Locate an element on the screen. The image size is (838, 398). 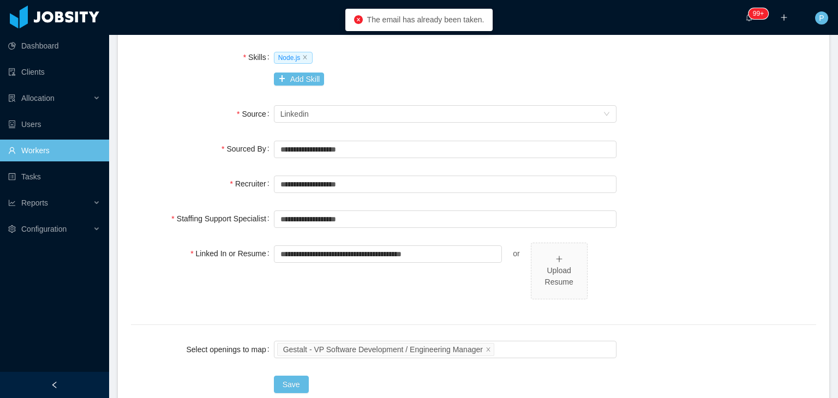
div: Gestalt - VP Software Development / Engineering Manager is located at coordinates (383, 350).